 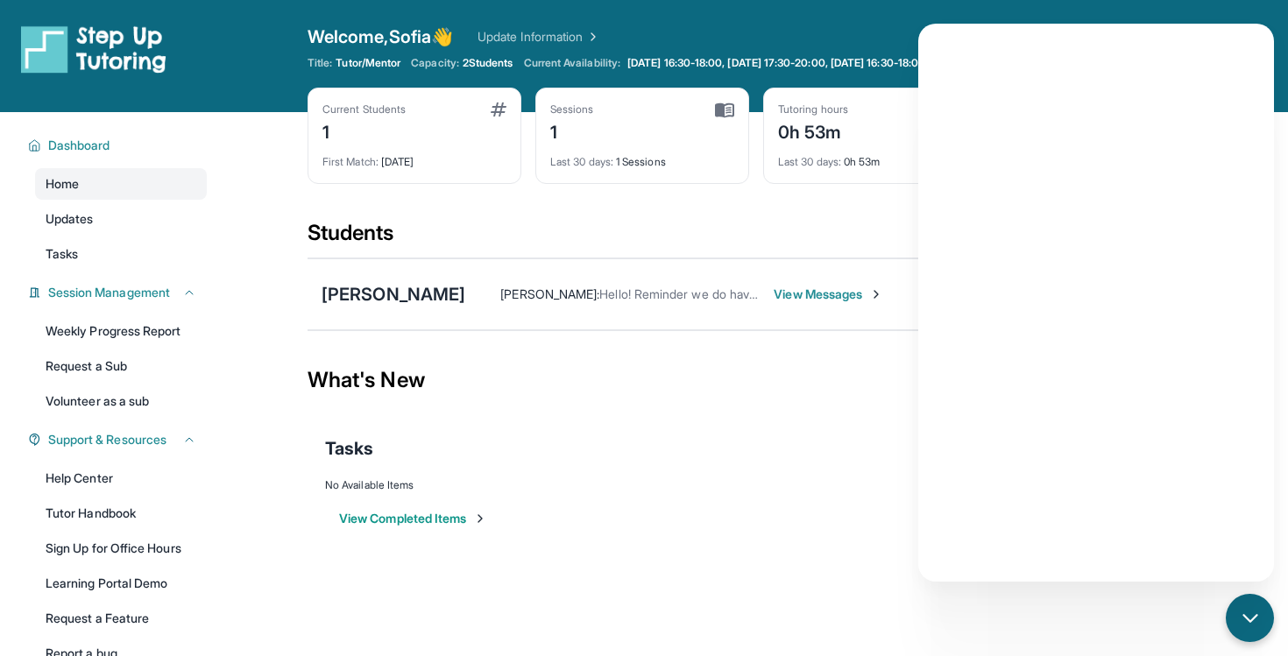 What do you see at coordinates (121, 478) in the screenshot?
I see `a: Help Center` at bounding box center [121, 478].